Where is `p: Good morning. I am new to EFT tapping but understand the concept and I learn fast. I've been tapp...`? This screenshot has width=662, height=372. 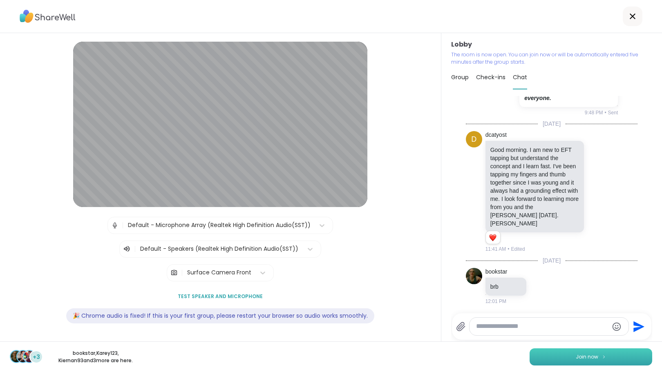 p: Good morning. I am new to EFT tapping but understand the concept and I learn fast. I've been tapp... is located at coordinates (535, 187).